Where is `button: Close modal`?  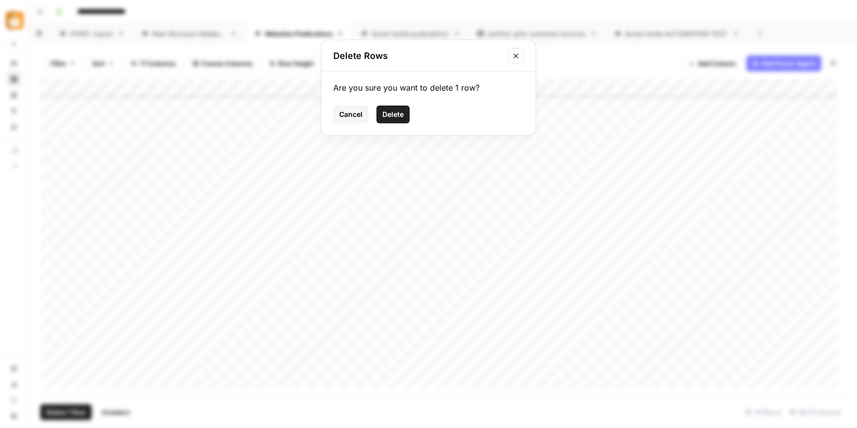 button: Close modal is located at coordinates (516, 56).